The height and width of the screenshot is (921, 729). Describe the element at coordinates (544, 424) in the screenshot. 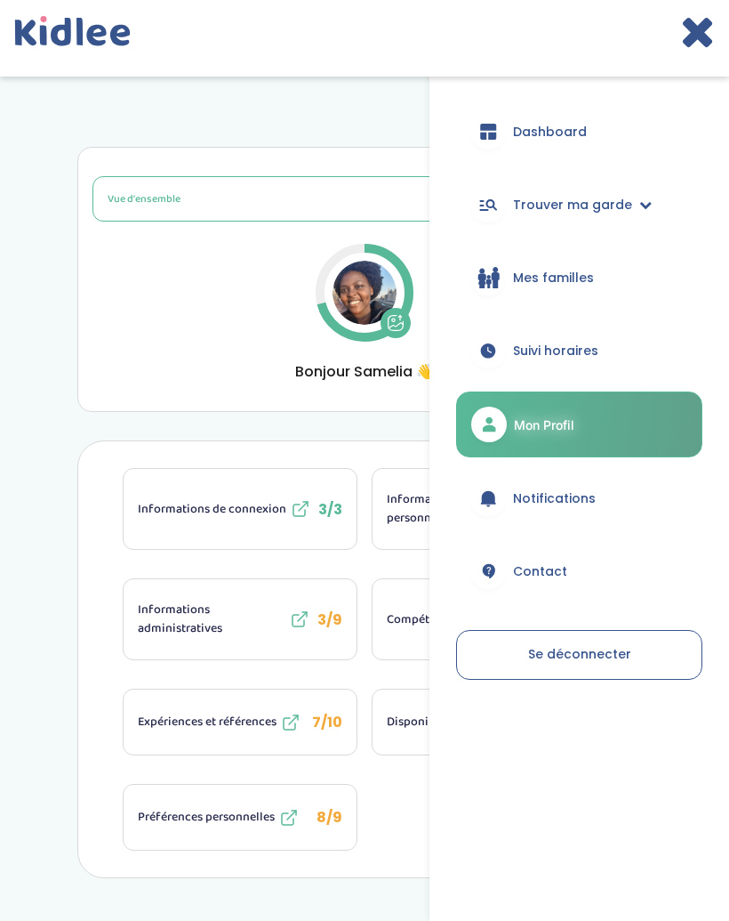

I see `span: Mon Profil` at that location.